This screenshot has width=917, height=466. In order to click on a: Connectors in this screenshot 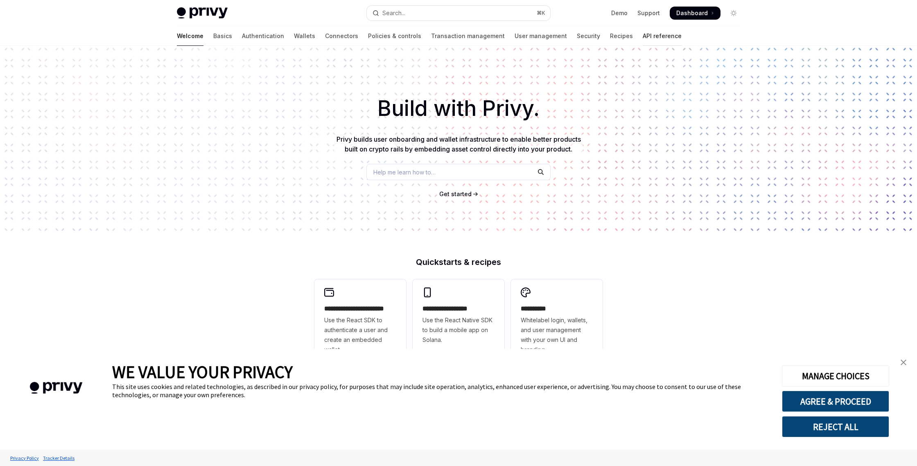, I will do `click(341, 36)`.